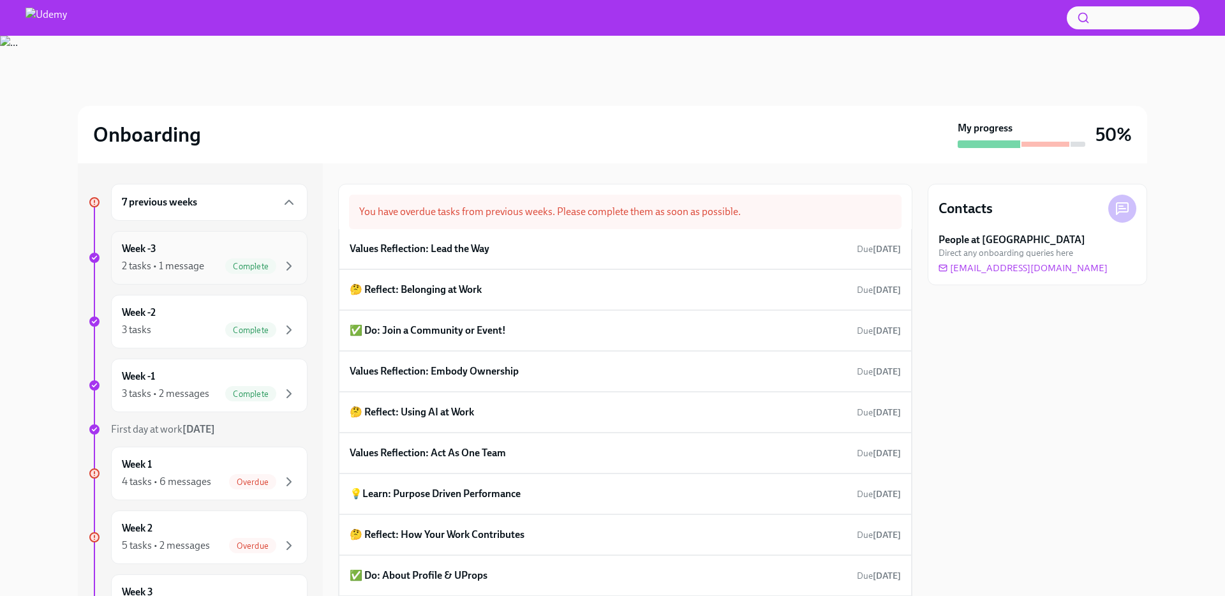  I want to click on h6: Values Reflection: Embody Ownership, so click(434, 371).